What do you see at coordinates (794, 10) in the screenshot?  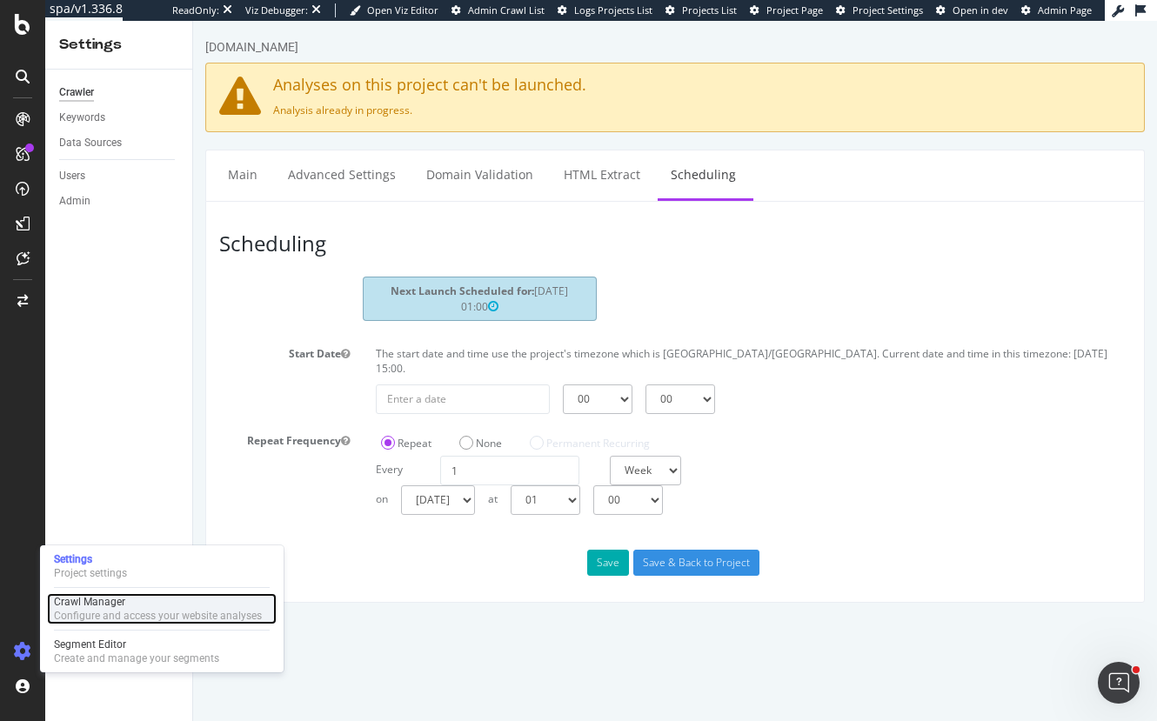 I see `span: Project Page` at bounding box center [794, 10].